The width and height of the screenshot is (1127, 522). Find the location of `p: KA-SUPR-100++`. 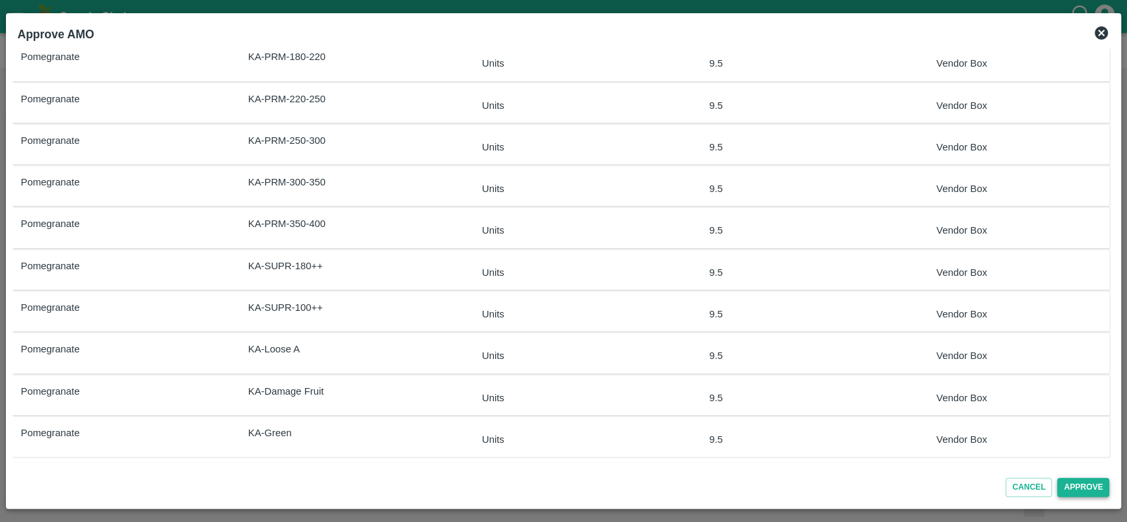

p: KA-SUPR-100++ is located at coordinates (336, 308).